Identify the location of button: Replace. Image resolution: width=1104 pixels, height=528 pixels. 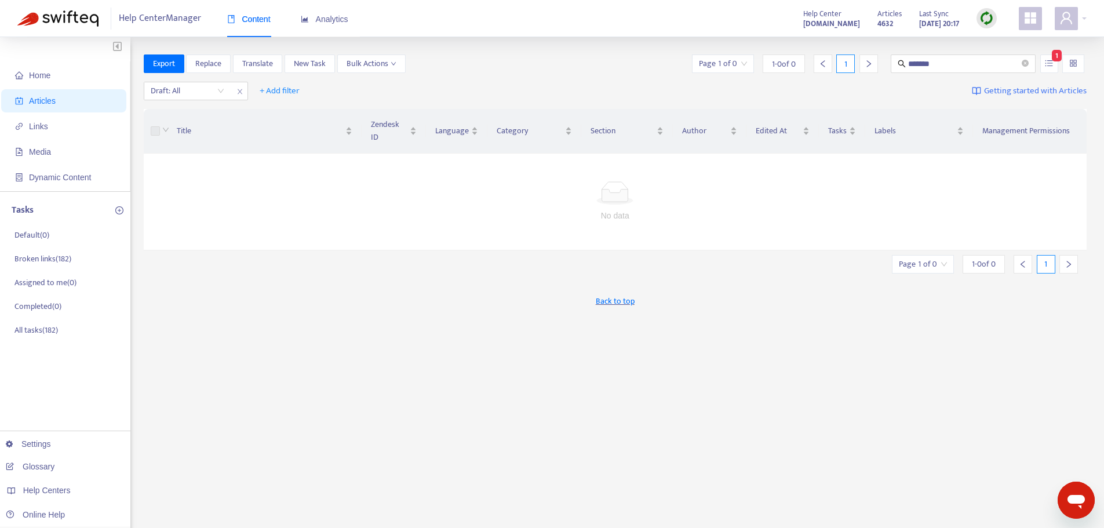
(208, 64).